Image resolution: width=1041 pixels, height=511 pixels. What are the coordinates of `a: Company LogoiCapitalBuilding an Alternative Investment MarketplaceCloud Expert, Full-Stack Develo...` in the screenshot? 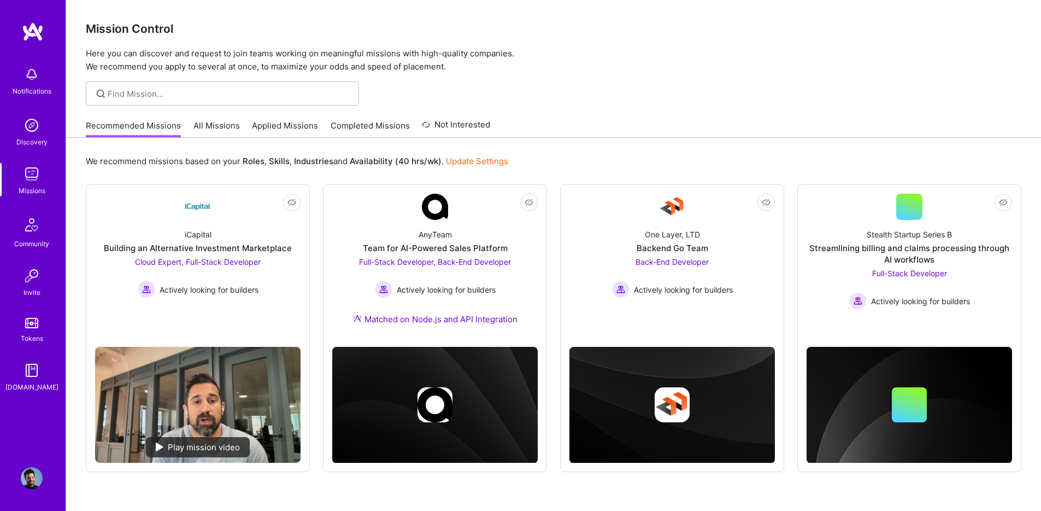 It's located at (198, 266).